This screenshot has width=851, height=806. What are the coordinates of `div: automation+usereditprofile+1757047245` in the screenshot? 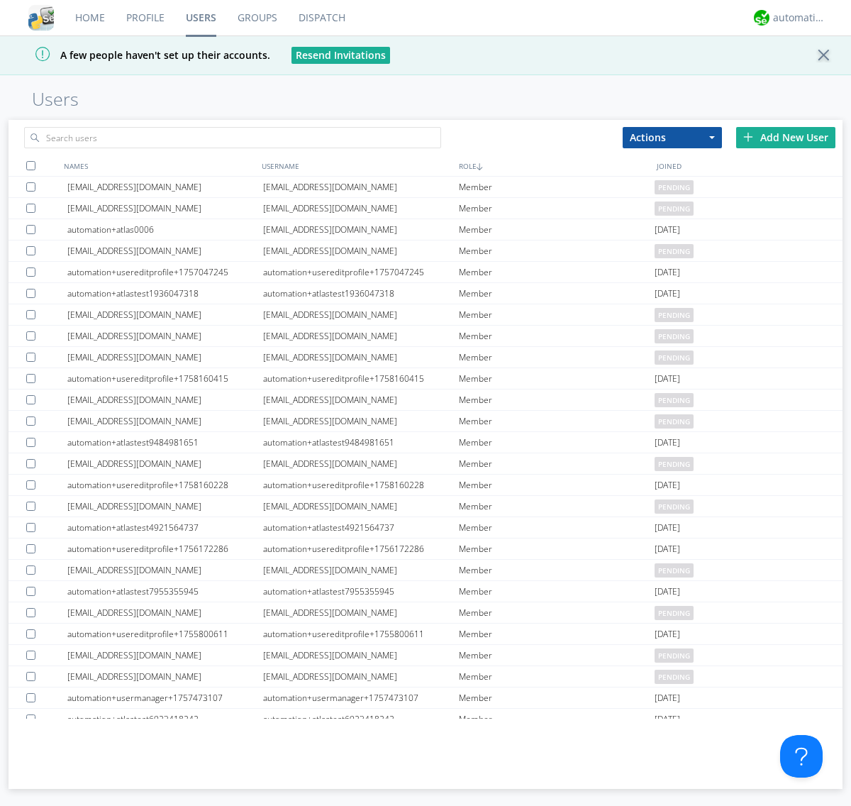 It's located at (165, 272).